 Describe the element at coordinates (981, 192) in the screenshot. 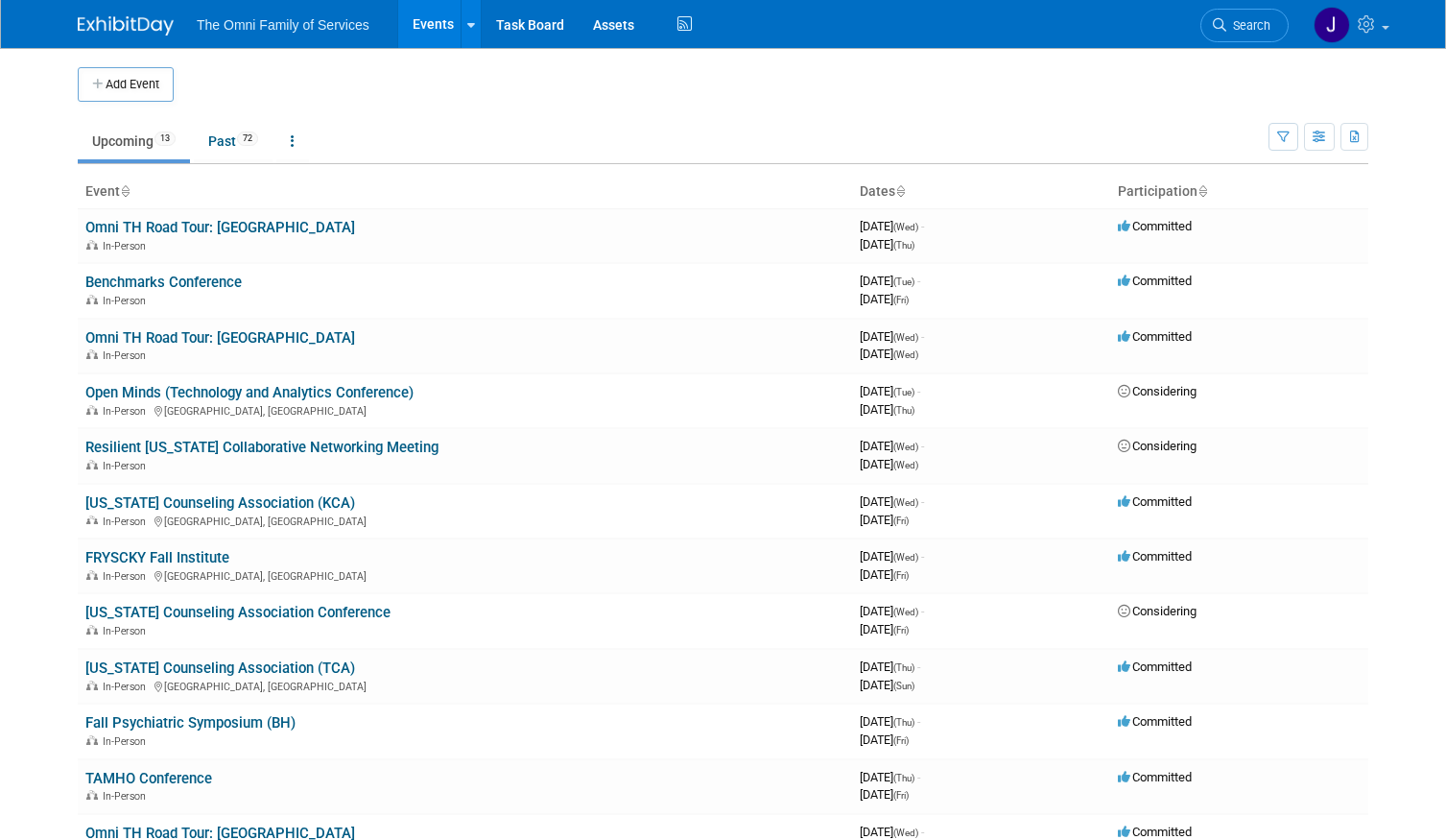

I see `th: Dates` at that location.